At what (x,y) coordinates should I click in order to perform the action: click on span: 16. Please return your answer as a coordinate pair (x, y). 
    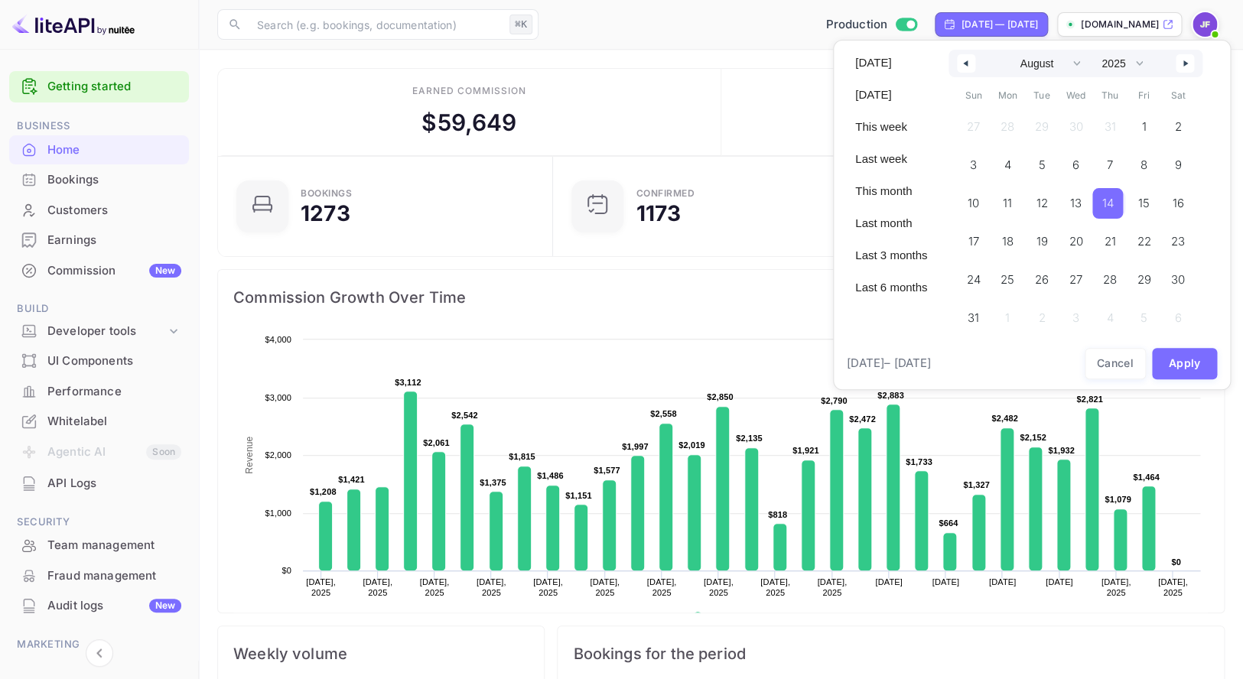
    Looking at the image, I should click on (1177, 203).